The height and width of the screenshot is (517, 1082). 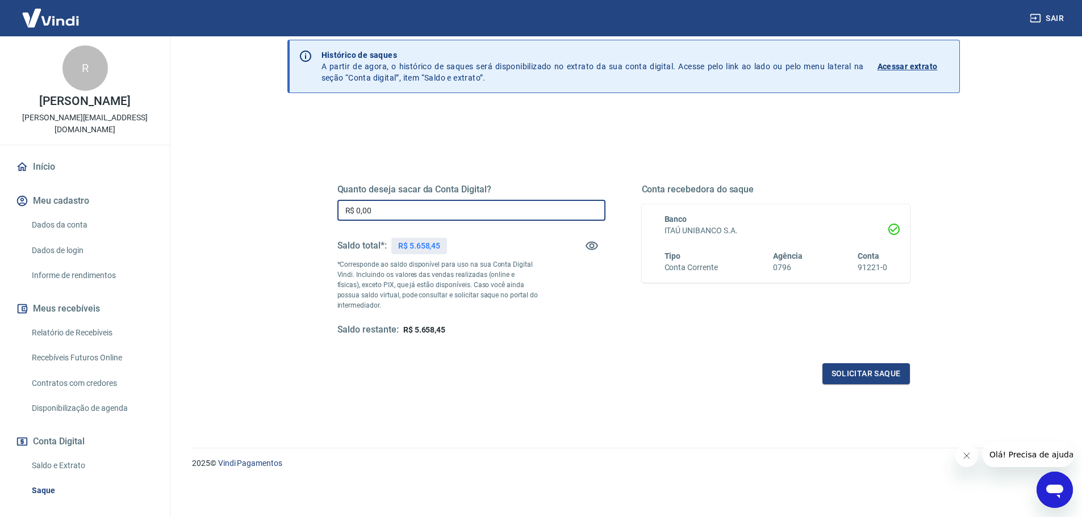 I want to click on p: *Corresponde ao saldo disponível para uso na sua Conta Digital Vindi. Incluindo os valores das ve..., so click(x=438, y=285).